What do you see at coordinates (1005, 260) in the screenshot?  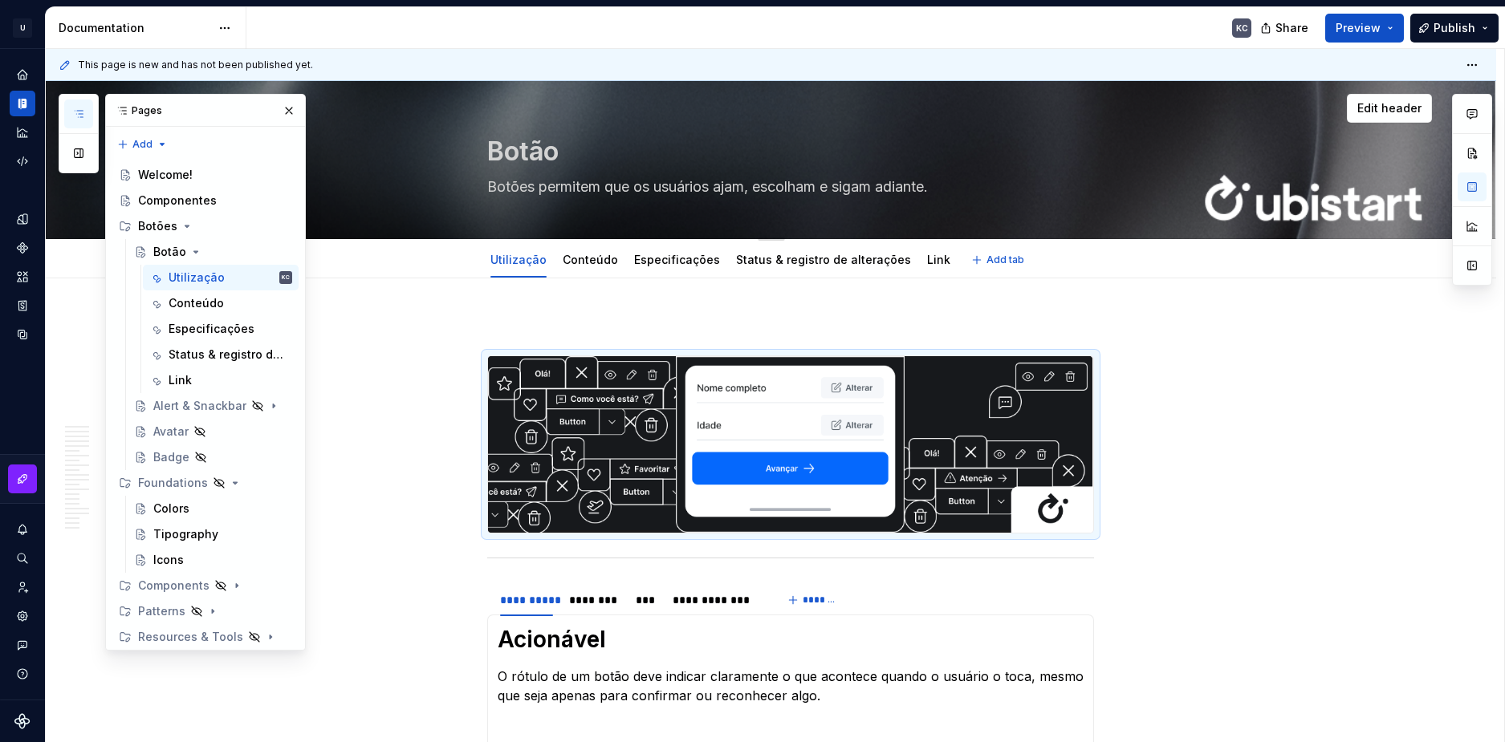 I see `span: Add tab` at bounding box center [1005, 260].